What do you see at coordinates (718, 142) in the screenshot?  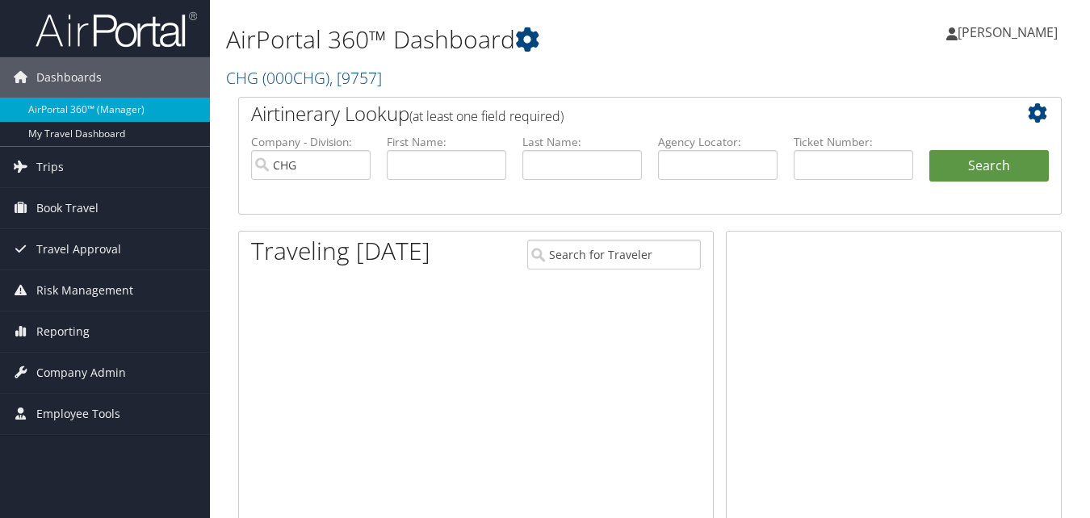 I see `label: Agency Locator:` at bounding box center [718, 142].